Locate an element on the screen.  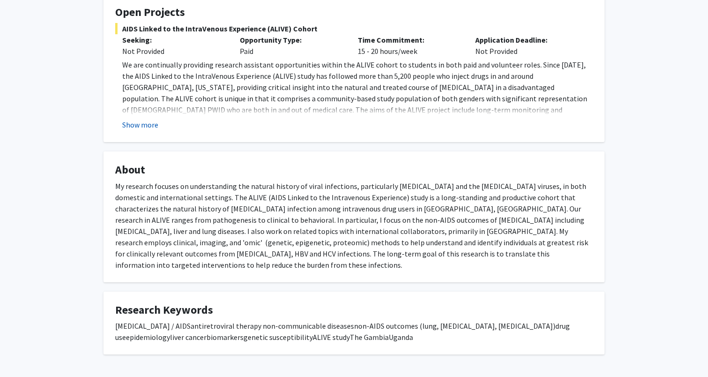
p: Opportunity Type: is located at coordinates (291, 40).